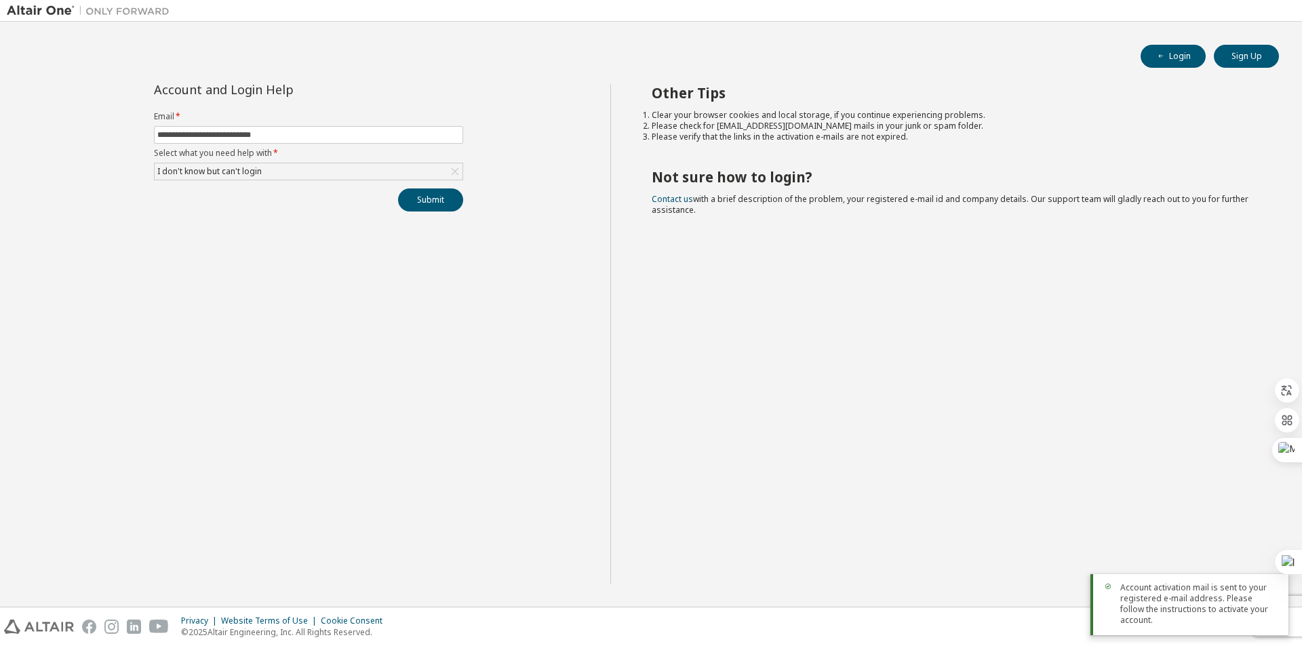 Image resolution: width=1302 pixels, height=646 pixels. Describe the element at coordinates (954, 93) in the screenshot. I see `h2: Other Tips` at that location.